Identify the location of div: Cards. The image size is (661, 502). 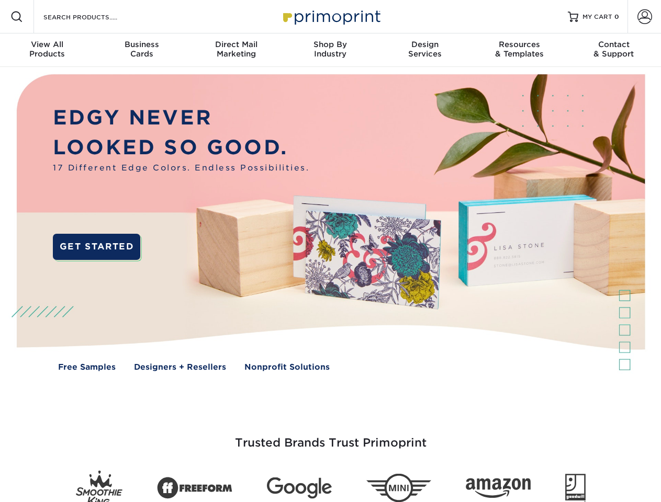
(141, 49).